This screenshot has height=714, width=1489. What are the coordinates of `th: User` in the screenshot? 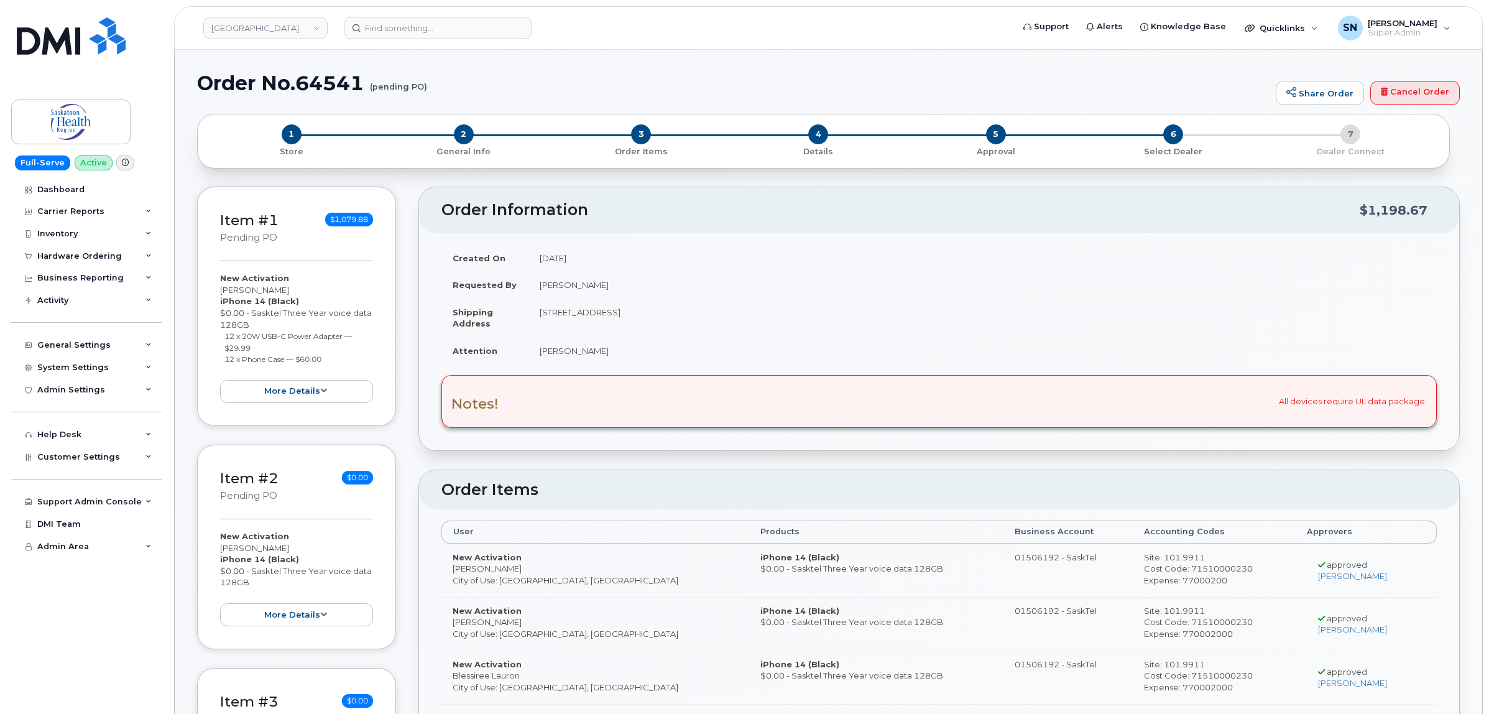 It's located at (595, 532).